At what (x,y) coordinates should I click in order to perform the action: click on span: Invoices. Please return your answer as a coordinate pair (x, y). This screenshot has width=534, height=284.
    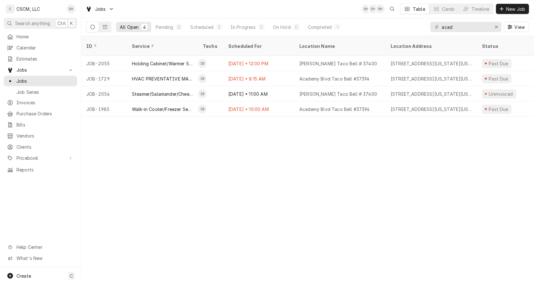
    Looking at the image, I should click on (45, 102).